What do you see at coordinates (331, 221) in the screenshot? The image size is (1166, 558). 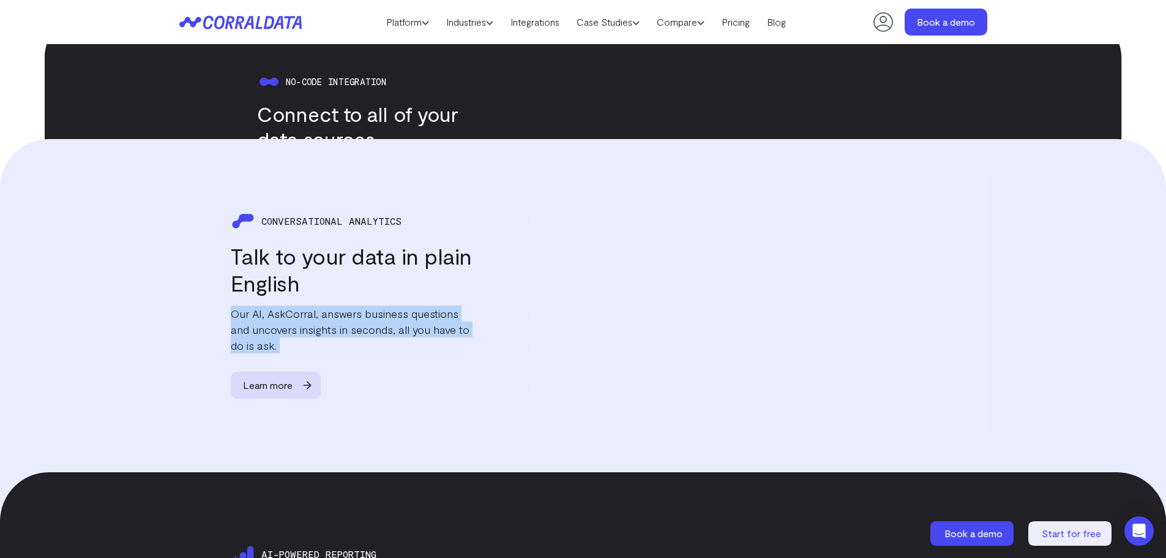 I see `span: CONVERSATIONAL ANALYTICS` at bounding box center [331, 221].